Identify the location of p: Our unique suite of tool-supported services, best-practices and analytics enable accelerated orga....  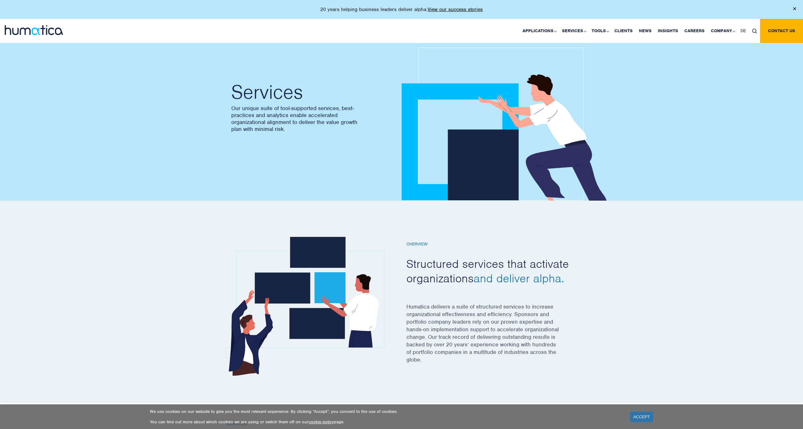
(313, 119).